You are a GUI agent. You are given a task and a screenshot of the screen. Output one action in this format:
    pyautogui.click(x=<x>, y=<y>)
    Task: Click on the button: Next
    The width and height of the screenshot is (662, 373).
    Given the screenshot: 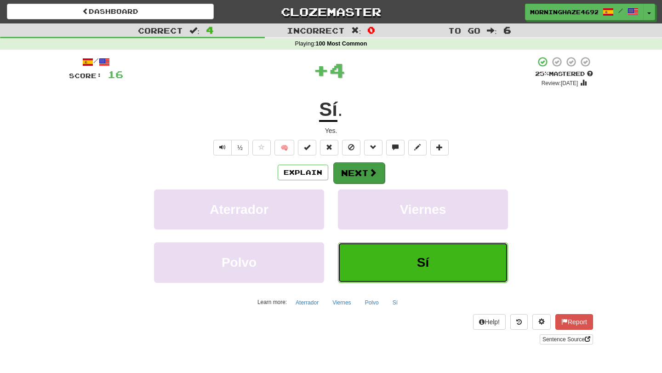 What is the action you would take?
    pyautogui.click(x=359, y=173)
    